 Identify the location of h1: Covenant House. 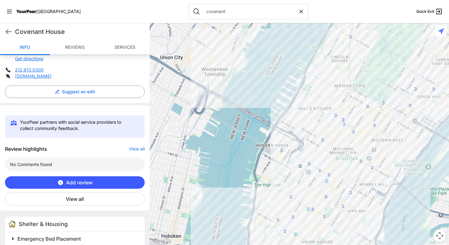
(80, 32).